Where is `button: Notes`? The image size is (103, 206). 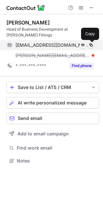 button: Notes is located at coordinates (52, 161).